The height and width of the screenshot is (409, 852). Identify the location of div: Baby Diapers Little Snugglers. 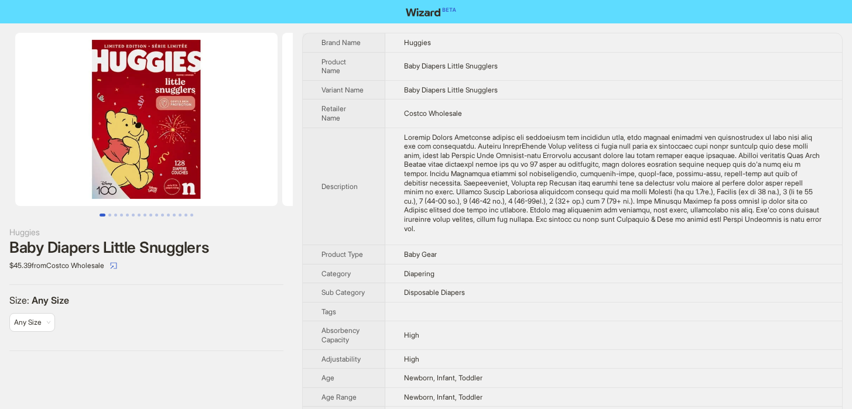
(146, 248).